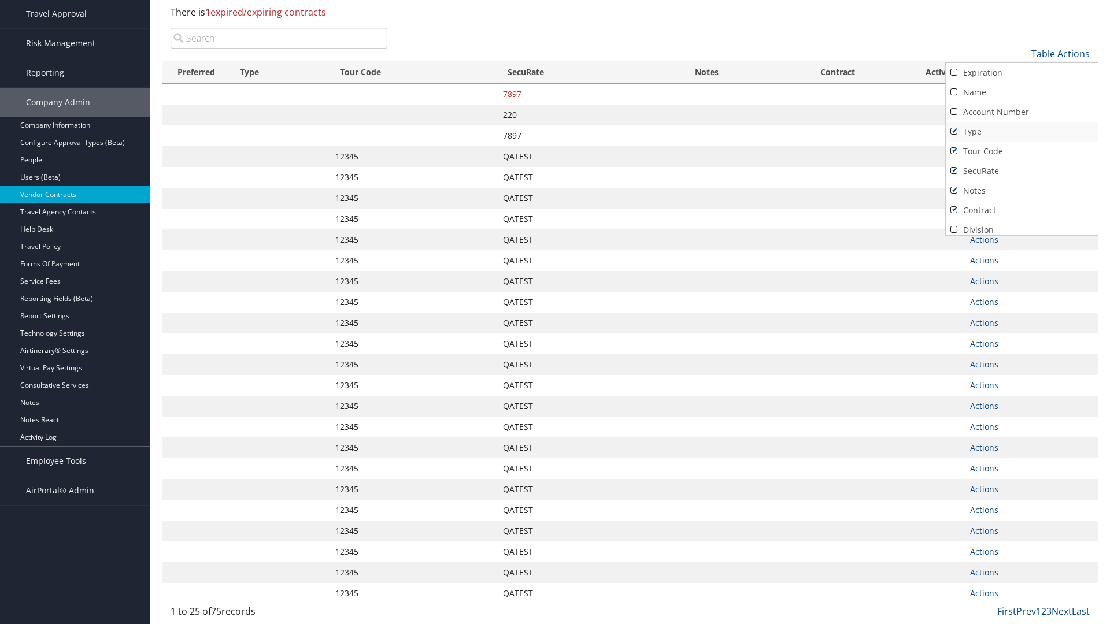  I want to click on a: Type, so click(1022, 132).